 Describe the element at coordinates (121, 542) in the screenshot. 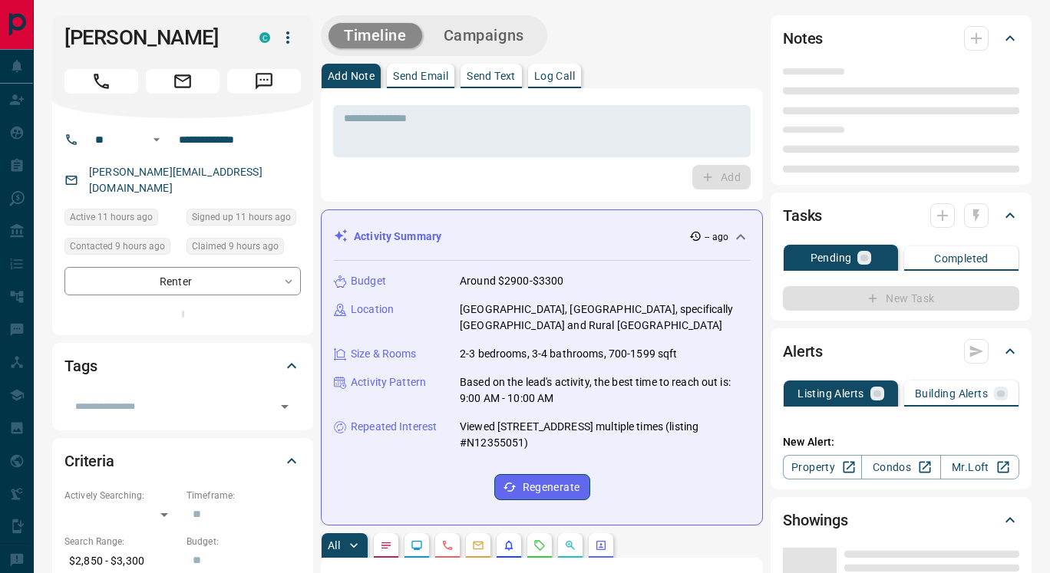

I see `p: Search Range:` at that location.